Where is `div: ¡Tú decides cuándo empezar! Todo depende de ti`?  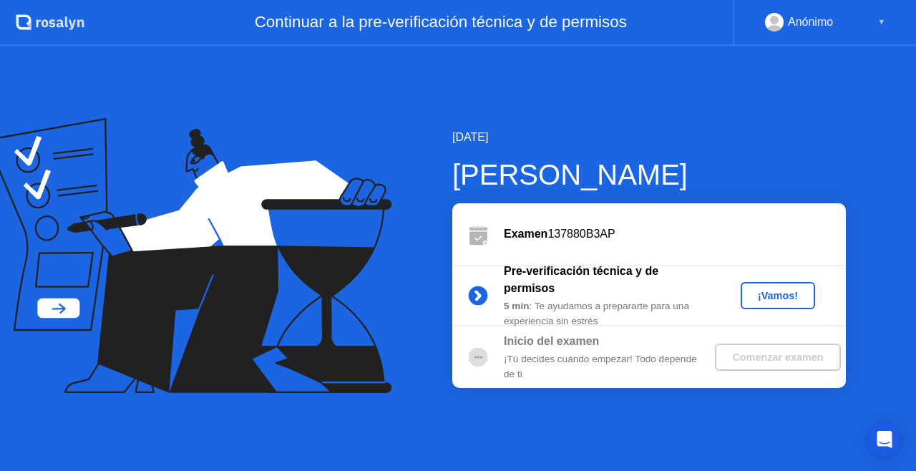
div: ¡Tú decides cuándo empezar! Todo depende de ti is located at coordinates (607, 366).